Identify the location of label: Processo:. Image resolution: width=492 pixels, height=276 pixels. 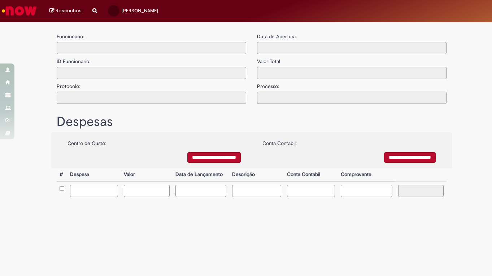
(268, 84).